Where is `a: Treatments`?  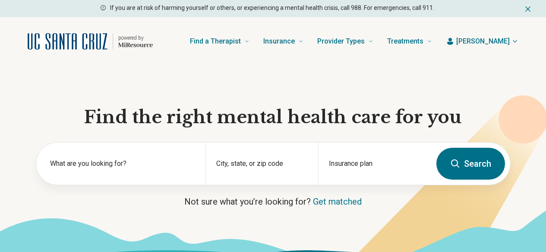
a: Treatments is located at coordinates (409, 41).